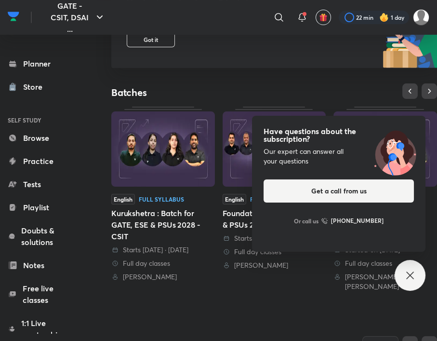  What do you see at coordinates (339, 191) in the screenshot?
I see `button: Get a call from us` at bounding box center [339, 191].